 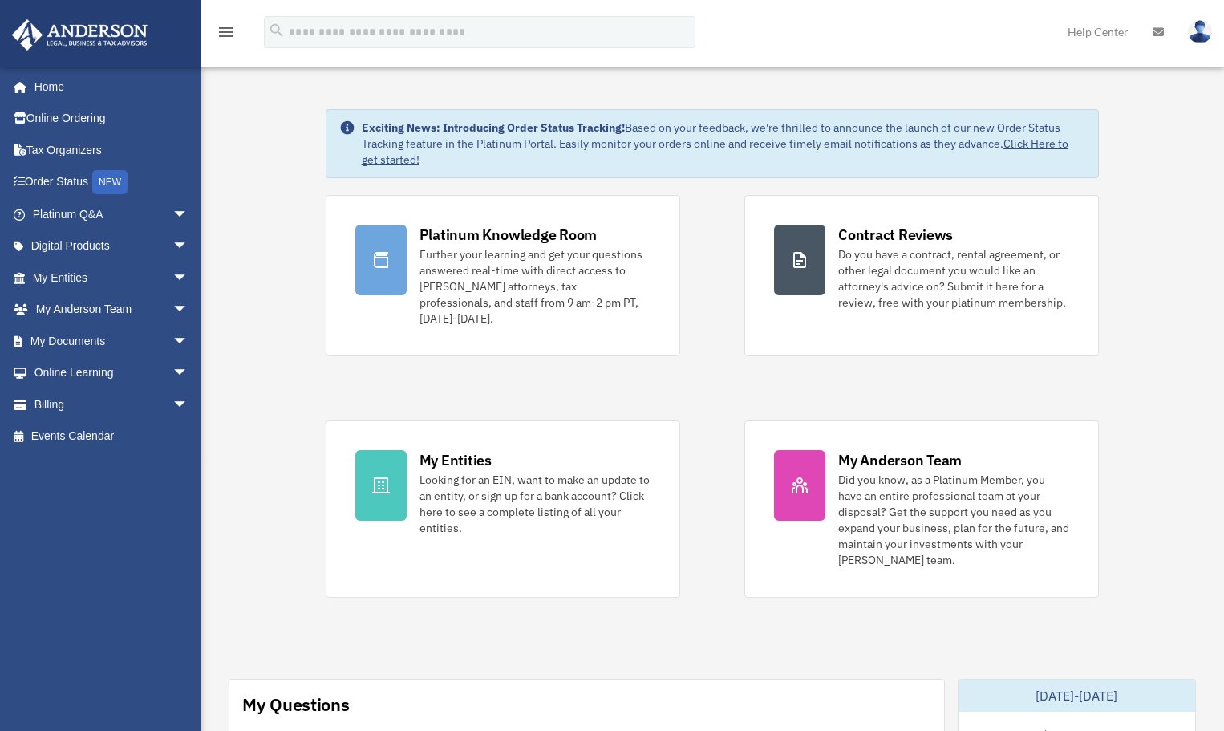 I want to click on div: Platinum Knowledge Room, so click(x=509, y=234).